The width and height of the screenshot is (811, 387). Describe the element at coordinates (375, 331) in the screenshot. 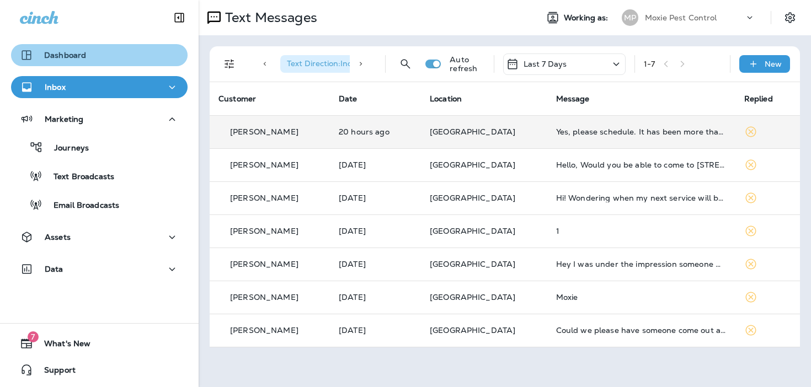

I see `p: Oct 8, 2025 02:40 PM` at that location.